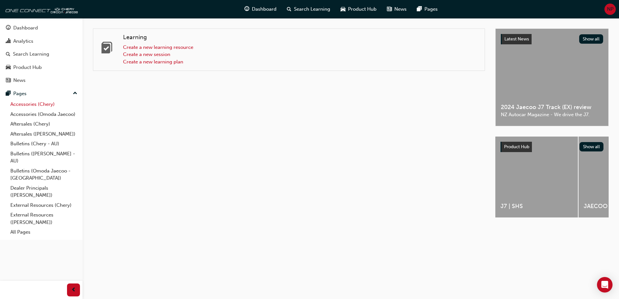 The image size is (619, 299). What do you see at coordinates (20, 94) in the screenshot?
I see `div: Pages` at bounding box center [20, 94].